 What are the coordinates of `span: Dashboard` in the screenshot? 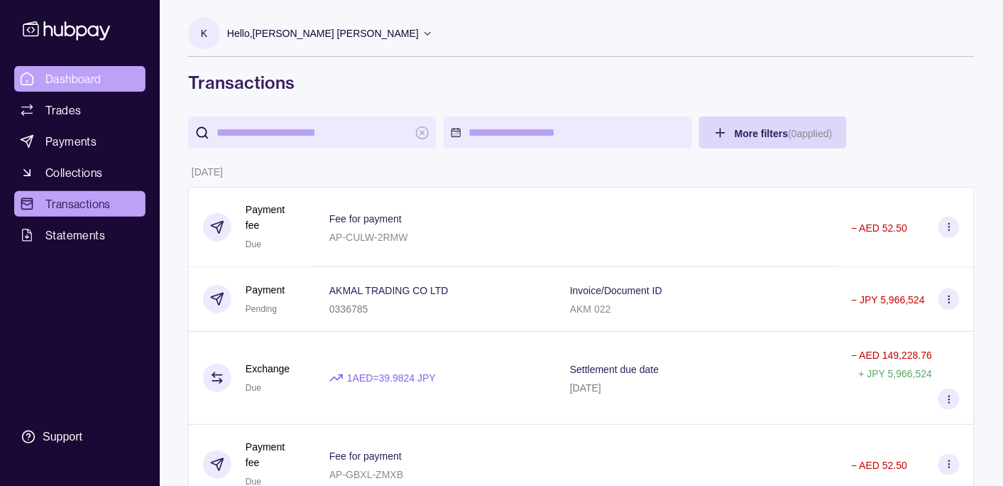 It's located at (73, 79).